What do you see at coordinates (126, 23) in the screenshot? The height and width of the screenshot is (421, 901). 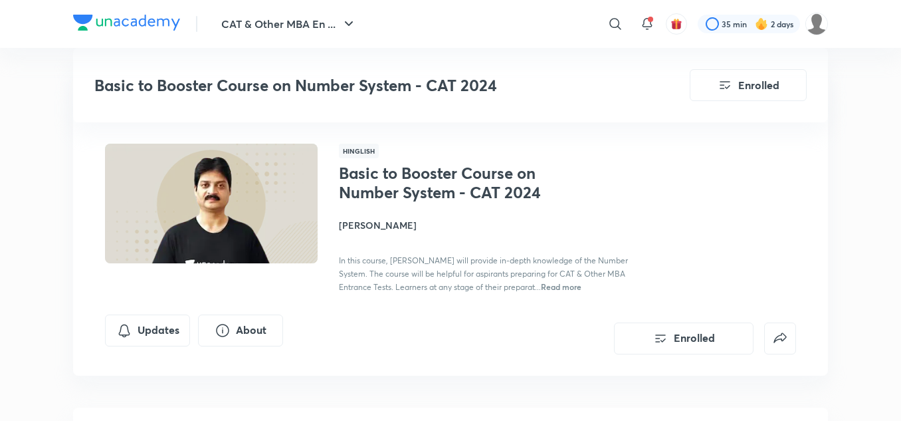 I see `img: Company Logo` at bounding box center [126, 23].